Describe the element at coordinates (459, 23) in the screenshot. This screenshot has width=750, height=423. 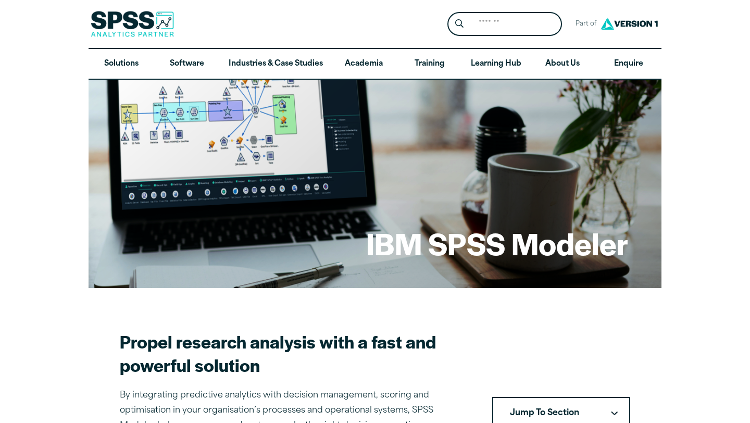
I see `svg: Search magnifying glass icon` at that location.